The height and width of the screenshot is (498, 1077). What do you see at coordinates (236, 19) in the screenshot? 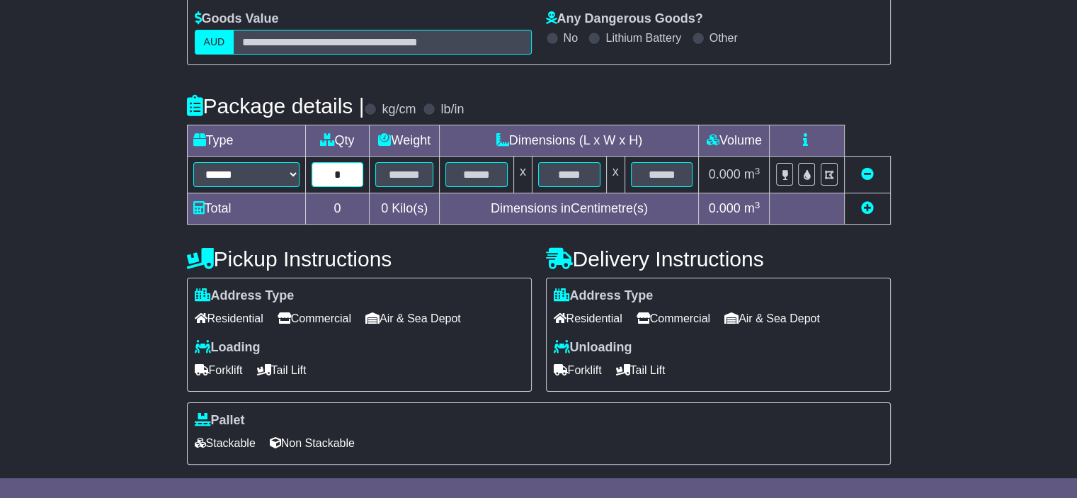
I see `label: Goods Value` at bounding box center [236, 19].